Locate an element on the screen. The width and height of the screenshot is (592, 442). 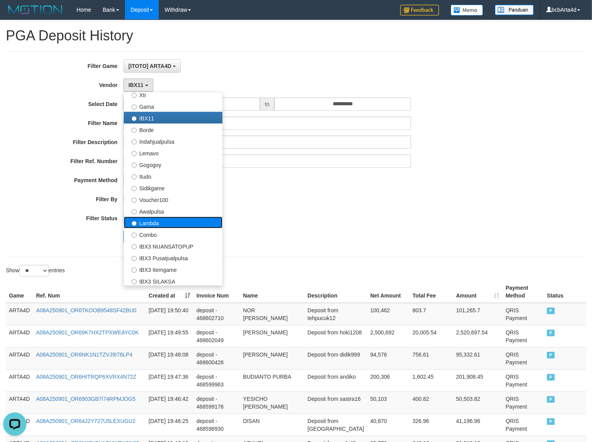
a: A08A250901_OR64J2Y727U5LEXUGU2 is located at coordinates (86, 421).